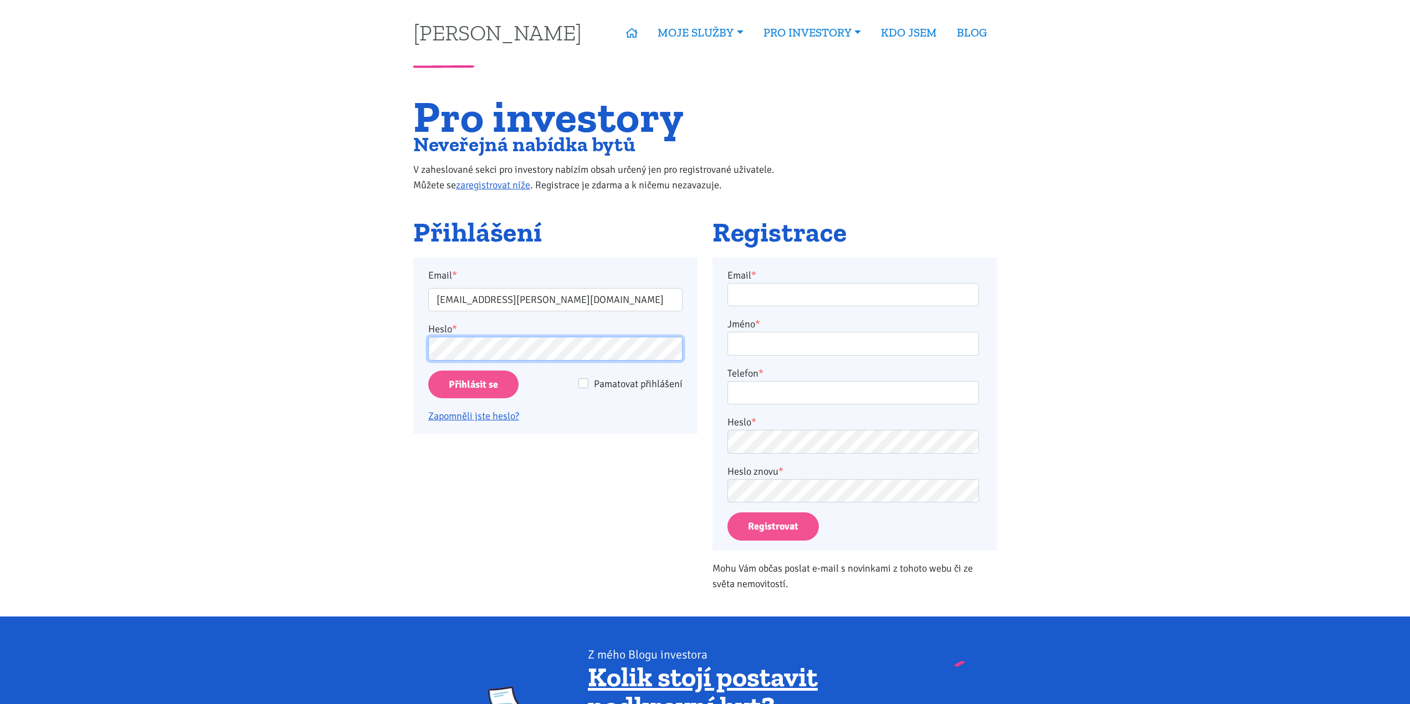 This screenshot has width=1410, height=704. I want to click on h1: Pro investory, so click(605, 116).